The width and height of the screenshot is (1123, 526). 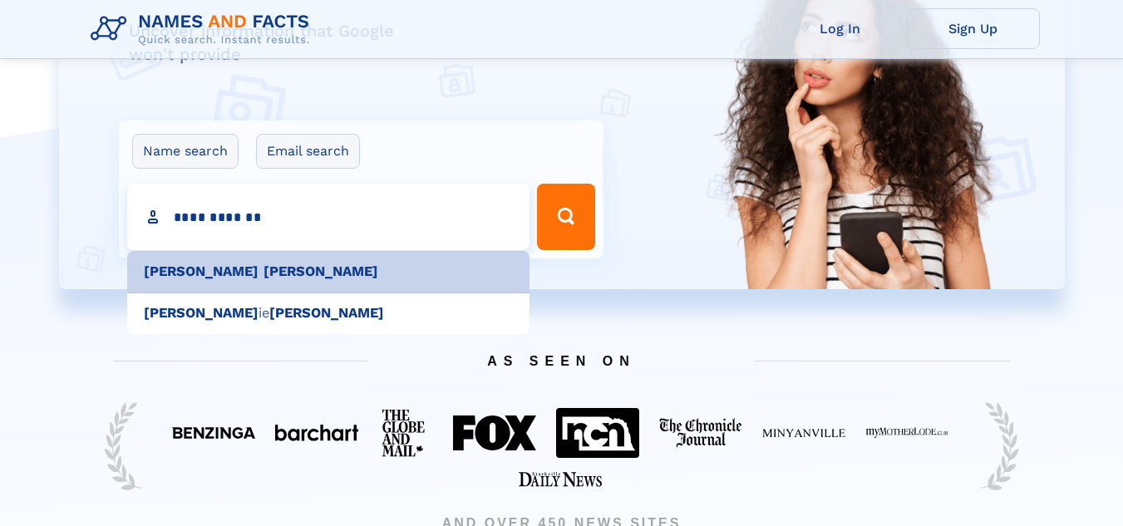 What do you see at coordinates (307, 151) in the screenshot?
I see `label: Email search` at bounding box center [307, 151].